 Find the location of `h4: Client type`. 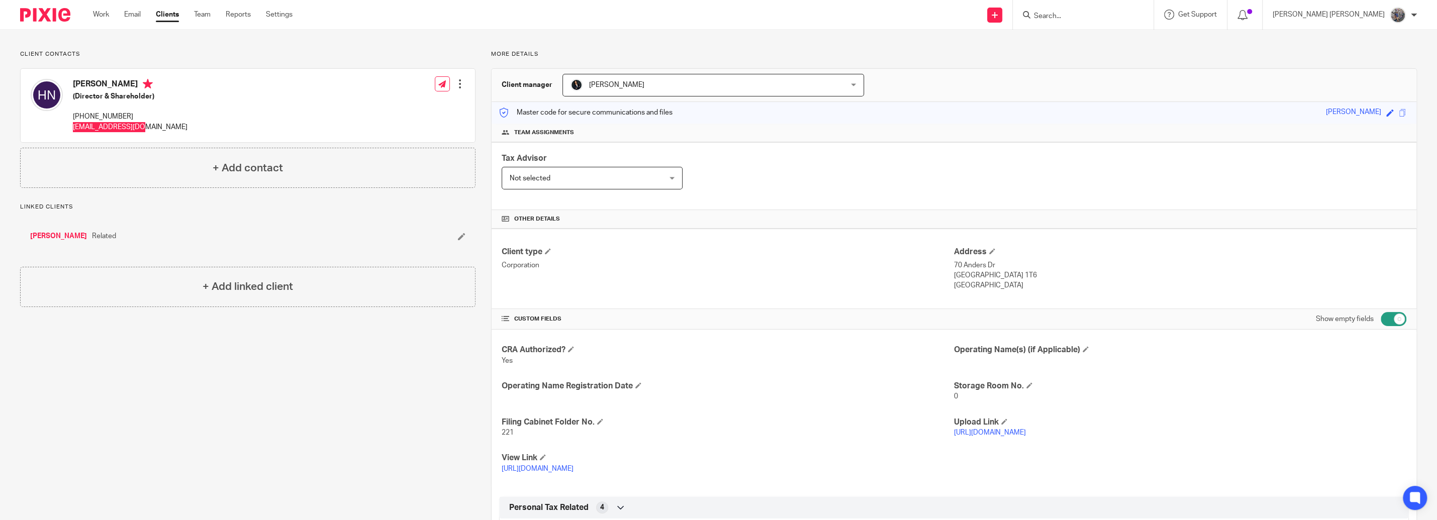

h4: Client type is located at coordinates (728, 252).